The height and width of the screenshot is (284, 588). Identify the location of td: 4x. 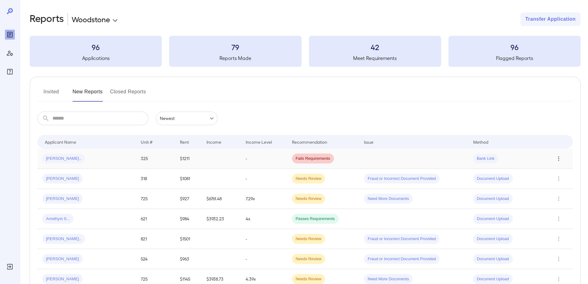
(264, 219).